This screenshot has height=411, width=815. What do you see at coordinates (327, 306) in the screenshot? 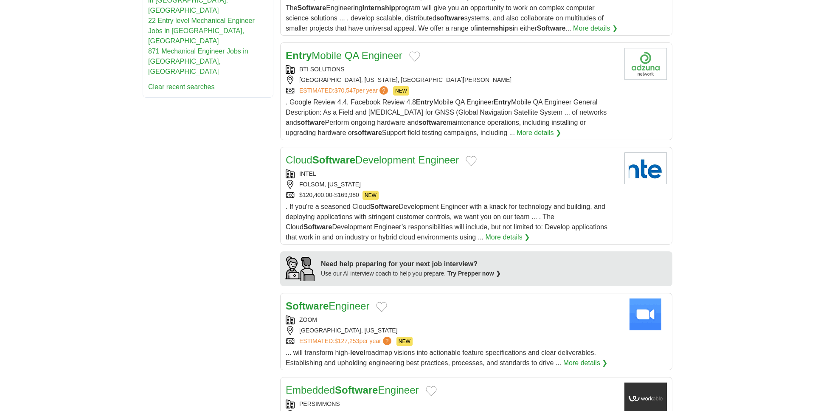
I see `a: SoftwareEngineer` at bounding box center [327, 306].